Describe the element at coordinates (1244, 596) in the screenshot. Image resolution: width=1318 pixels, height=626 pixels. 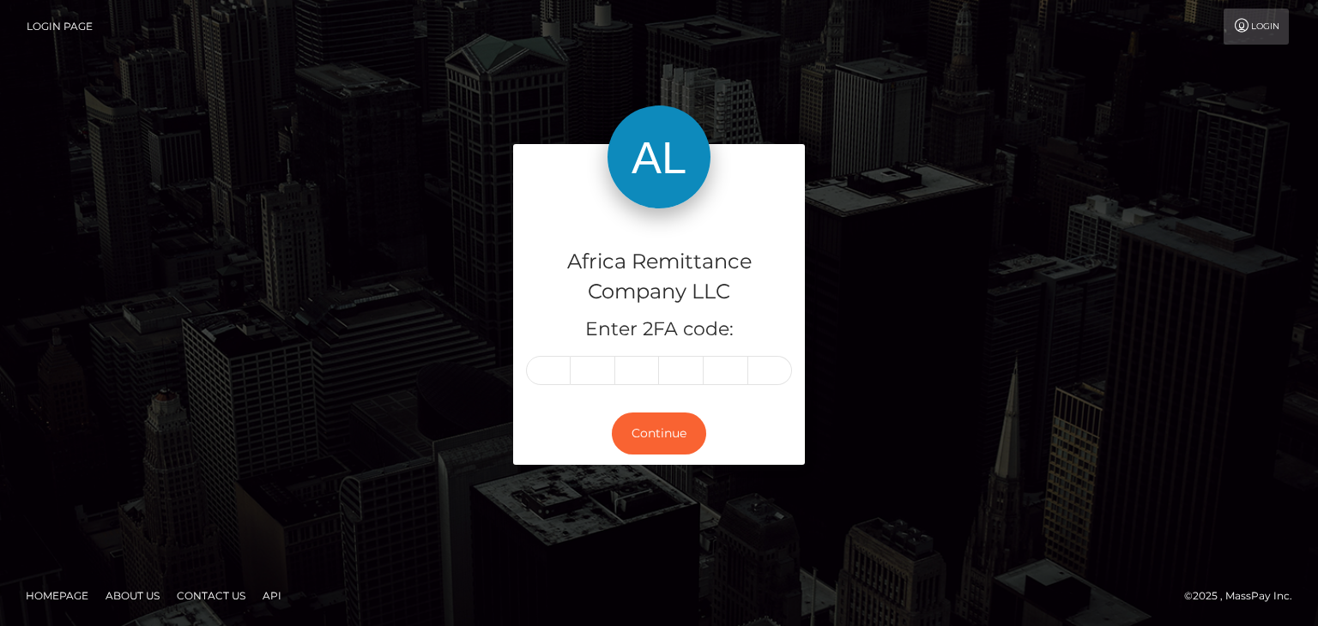
I see `div: © 2025 , MassPay Inc.` at that location.